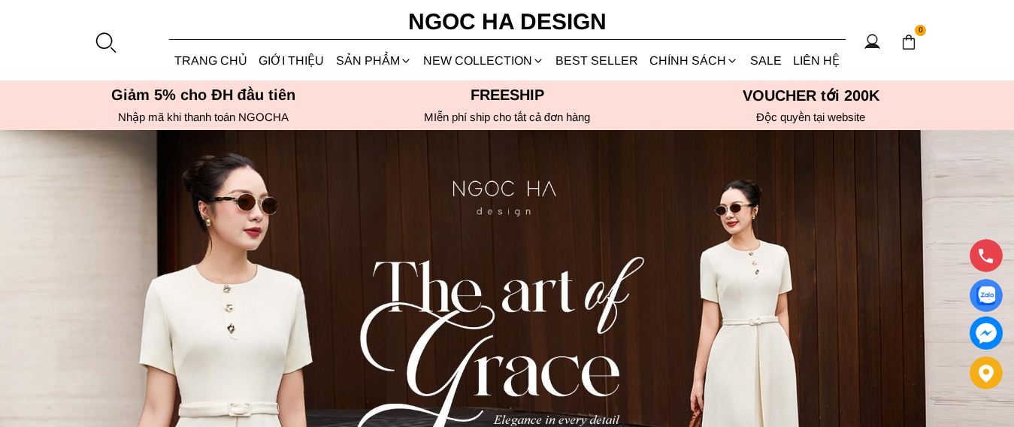  What do you see at coordinates (507, 22) in the screenshot?
I see `h6: Ngoc Ha Design` at bounding box center [507, 22].